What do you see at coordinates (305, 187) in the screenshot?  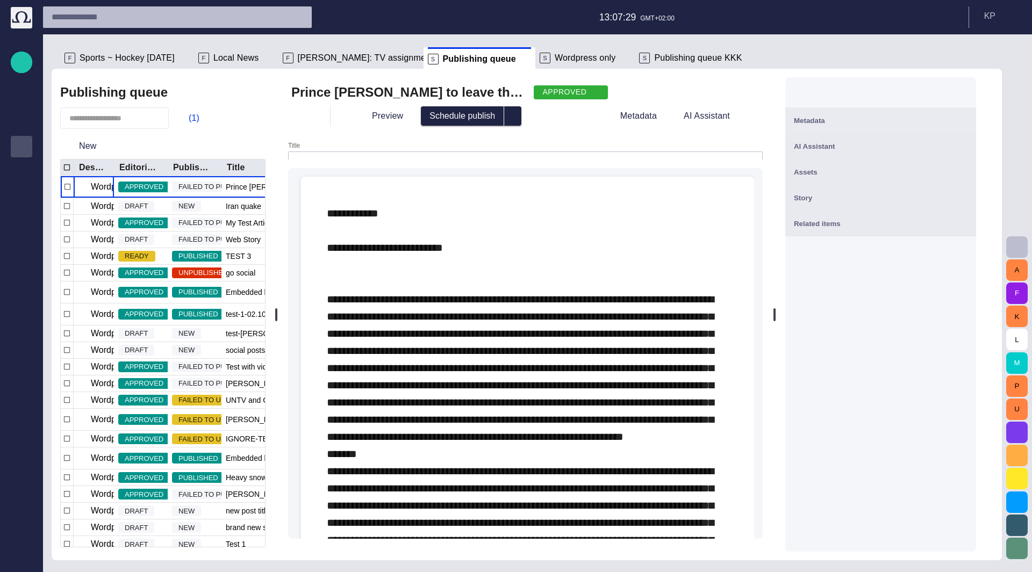 I see `span: Prince William to leave the military 2` at bounding box center [305, 187].